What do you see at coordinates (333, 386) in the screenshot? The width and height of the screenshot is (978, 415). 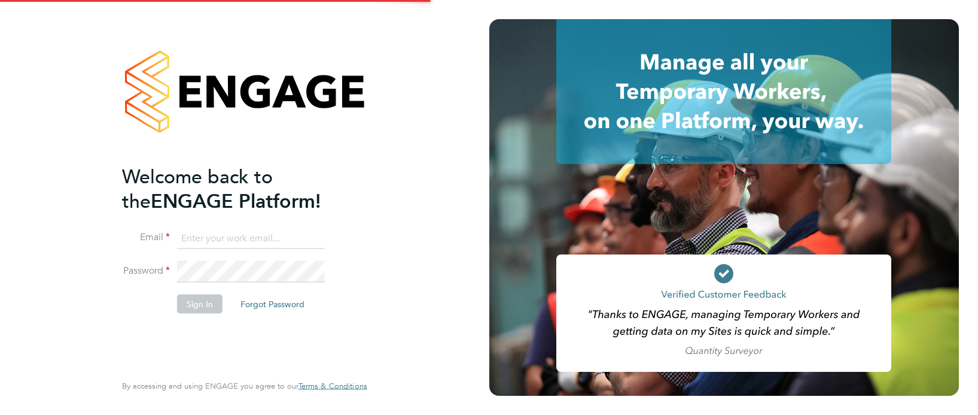 I see `a: Terms & Conditions` at bounding box center [333, 386].